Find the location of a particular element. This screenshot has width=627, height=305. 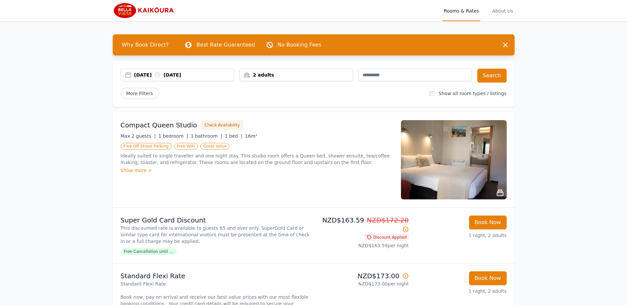

p: This discounted rate is available to guests 65 and over only. SuperGold Card or similar type card... is located at coordinates (216, 235).